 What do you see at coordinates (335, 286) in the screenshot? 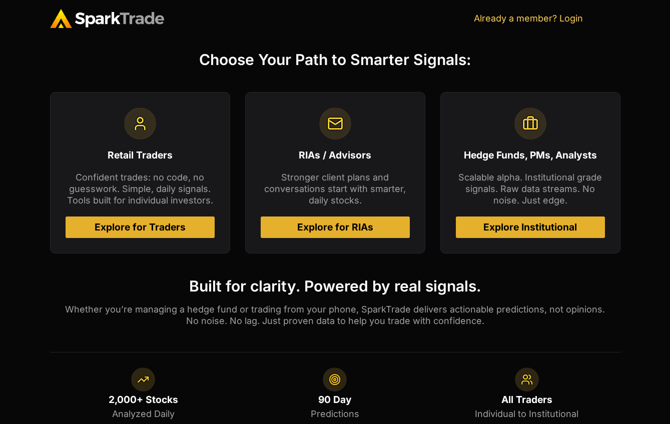
I see `h4: Built for clarity. Powered by real signals.` at bounding box center [335, 286].